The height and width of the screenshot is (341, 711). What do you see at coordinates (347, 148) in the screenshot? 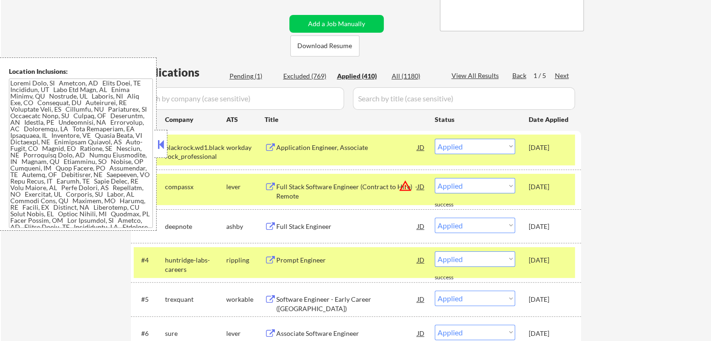
I see `div: Application Engineer, Associate` at bounding box center [347, 148].